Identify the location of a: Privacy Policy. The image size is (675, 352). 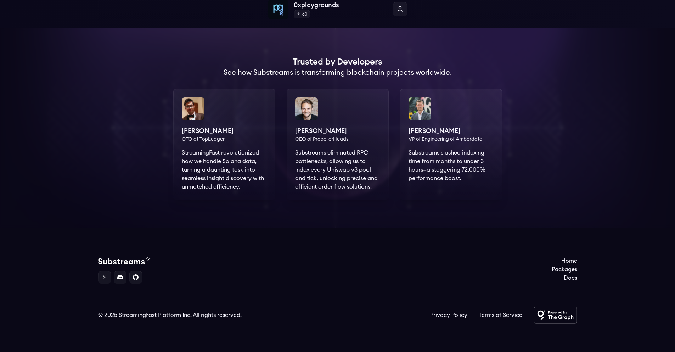
(448, 315).